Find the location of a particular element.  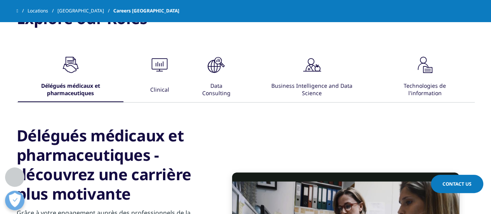

h3: Délégués médicaux et pharmaceutiques - découvrez une carrière plus motivante is located at coordinates (111, 164).